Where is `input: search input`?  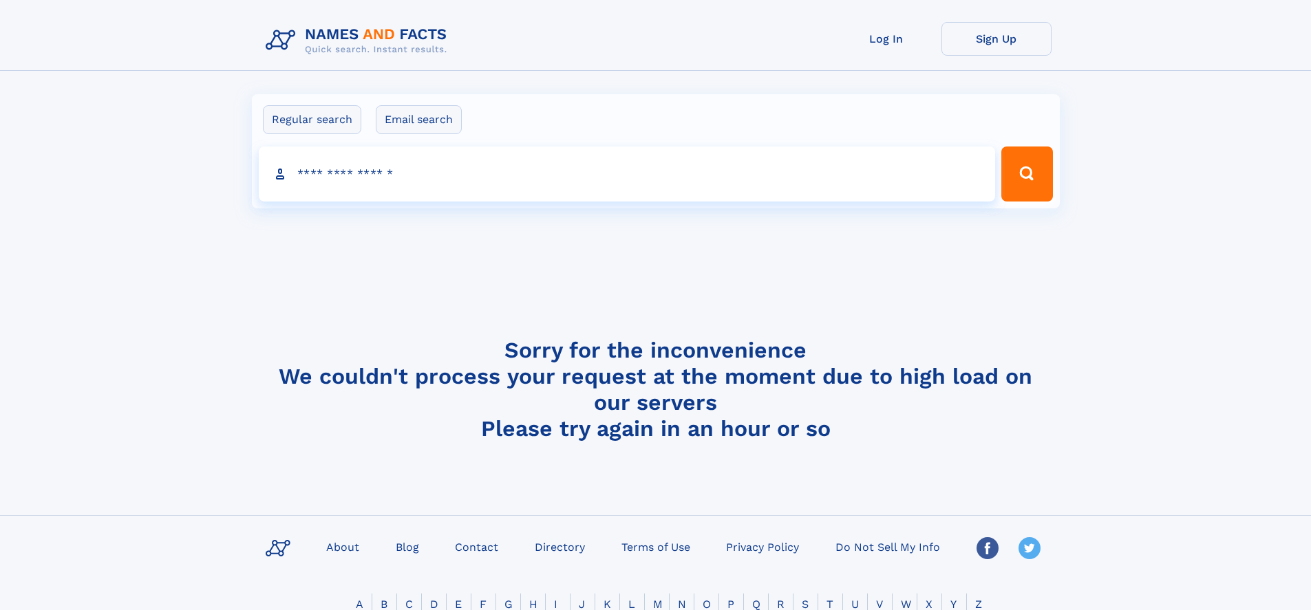 input: search input is located at coordinates (627, 174).